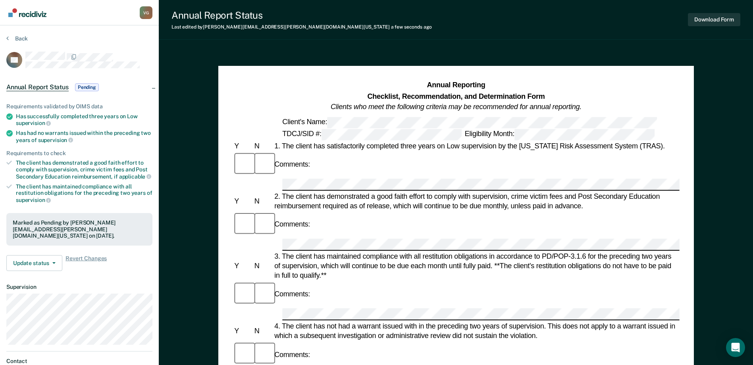  What do you see at coordinates (17, 39) in the screenshot?
I see `button: Back` at bounding box center [17, 39].